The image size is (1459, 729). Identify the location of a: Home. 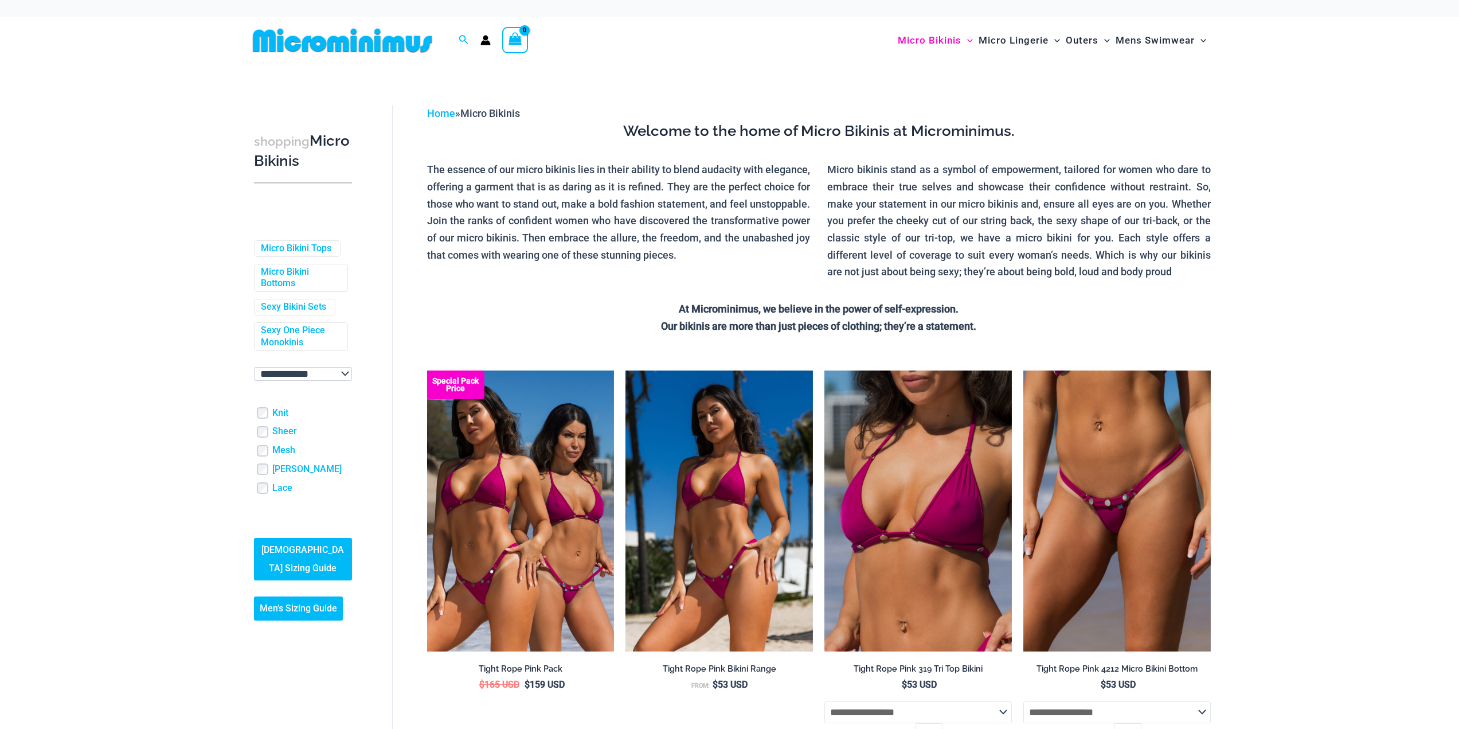
(441, 113).